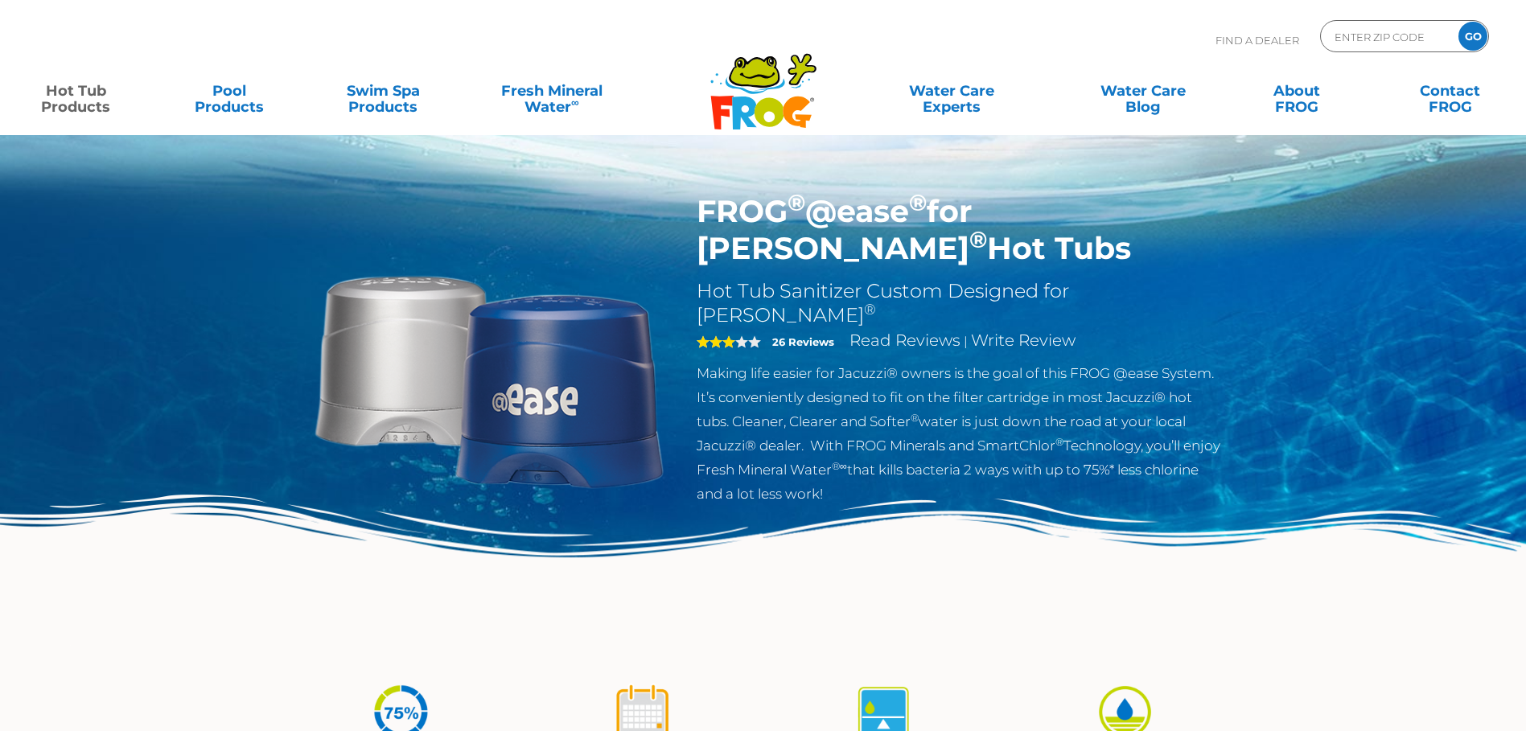 Image resolution: width=1526 pixels, height=731 pixels. Describe the element at coordinates (952, 91) in the screenshot. I see `a: Water CareExperts` at that location.